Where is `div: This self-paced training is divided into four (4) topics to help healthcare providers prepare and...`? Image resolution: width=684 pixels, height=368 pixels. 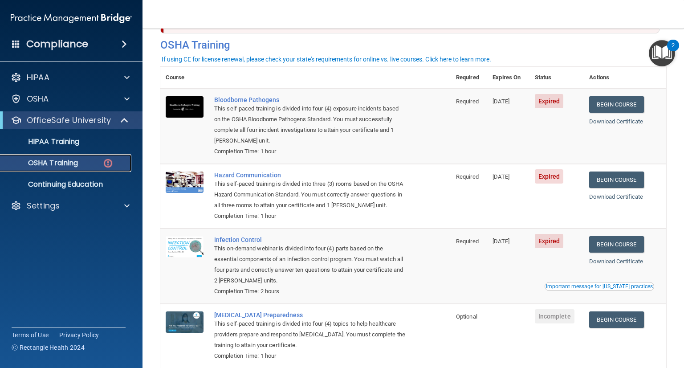
div: This self-paced training is divided into four (4) topics to help healthcare providers prepare and... is located at coordinates (310, 334).